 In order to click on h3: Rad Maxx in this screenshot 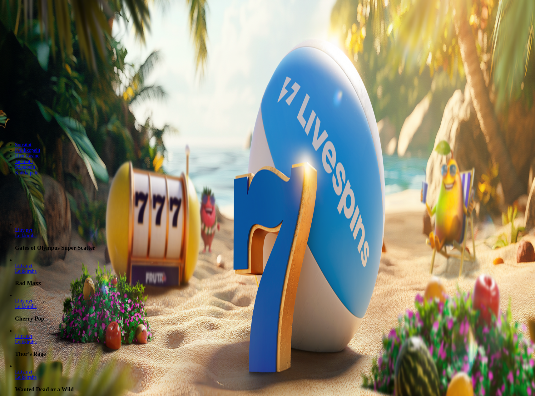, I will do `click(273, 283)`.